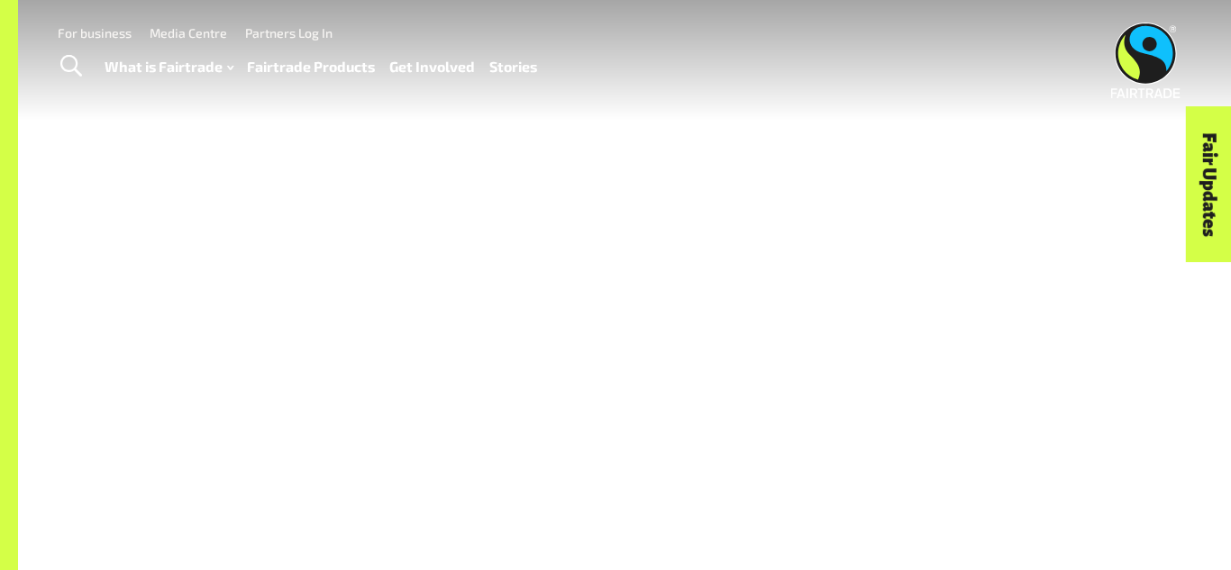 The height and width of the screenshot is (570, 1231). I want to click on a: Get Involved, so click(432, 67).